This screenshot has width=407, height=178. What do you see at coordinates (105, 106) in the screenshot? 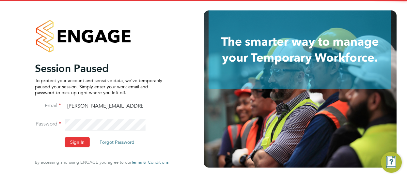
I see `input: Enter your work email...` at bounding box center [105, 106].